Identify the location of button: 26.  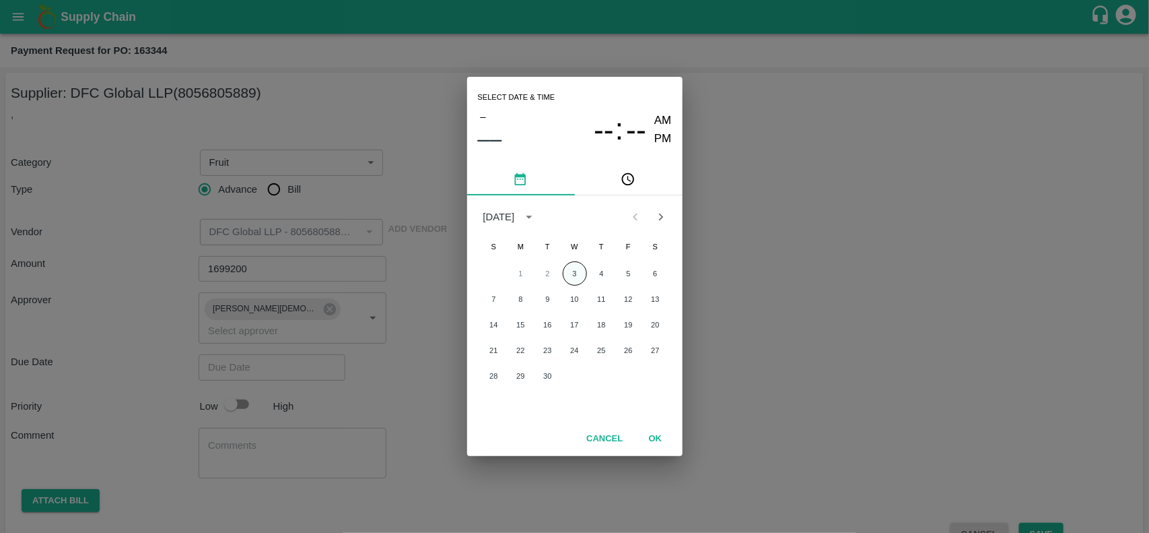
(629, 350).